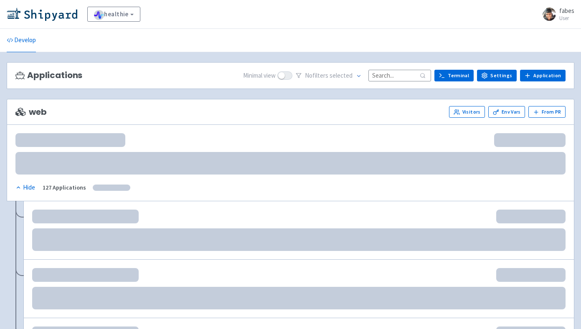 The image size is (581, 329). What do you see at coordinates (31, 112) in the screenshot?
I see `span: web` at bounding box center [31, 112].